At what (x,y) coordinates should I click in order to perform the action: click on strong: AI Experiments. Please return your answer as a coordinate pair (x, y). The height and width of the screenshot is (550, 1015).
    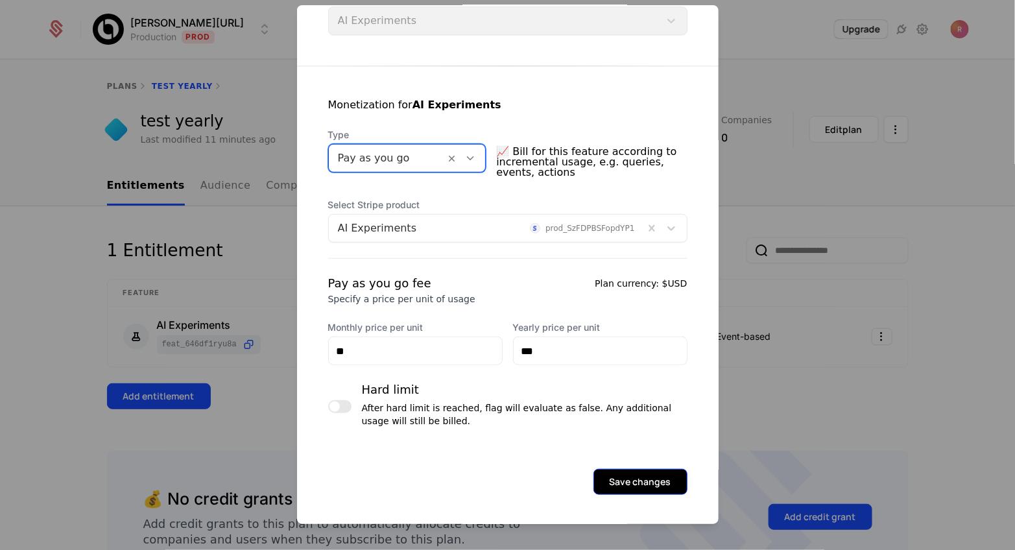
    Looking at the image, I should click on (457, 104).